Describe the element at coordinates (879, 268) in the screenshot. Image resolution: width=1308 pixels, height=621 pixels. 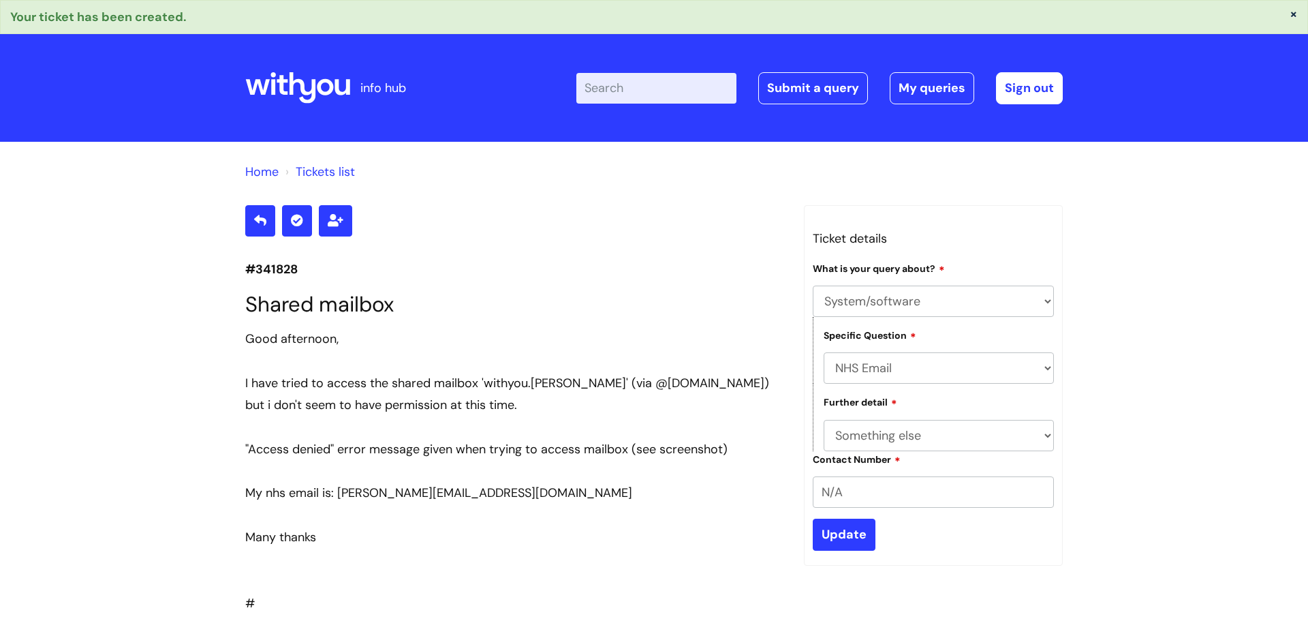
I see `label: What is your query about?` at that location.